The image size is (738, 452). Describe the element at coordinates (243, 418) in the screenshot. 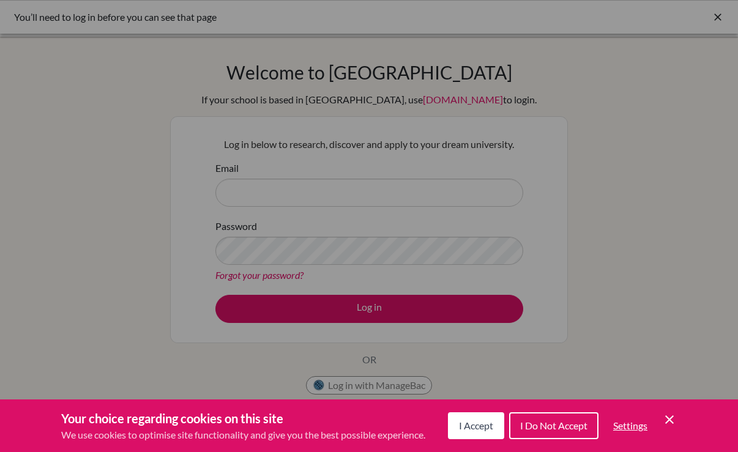

I see `h3: Your choice regarding cookies on this site` at that location.